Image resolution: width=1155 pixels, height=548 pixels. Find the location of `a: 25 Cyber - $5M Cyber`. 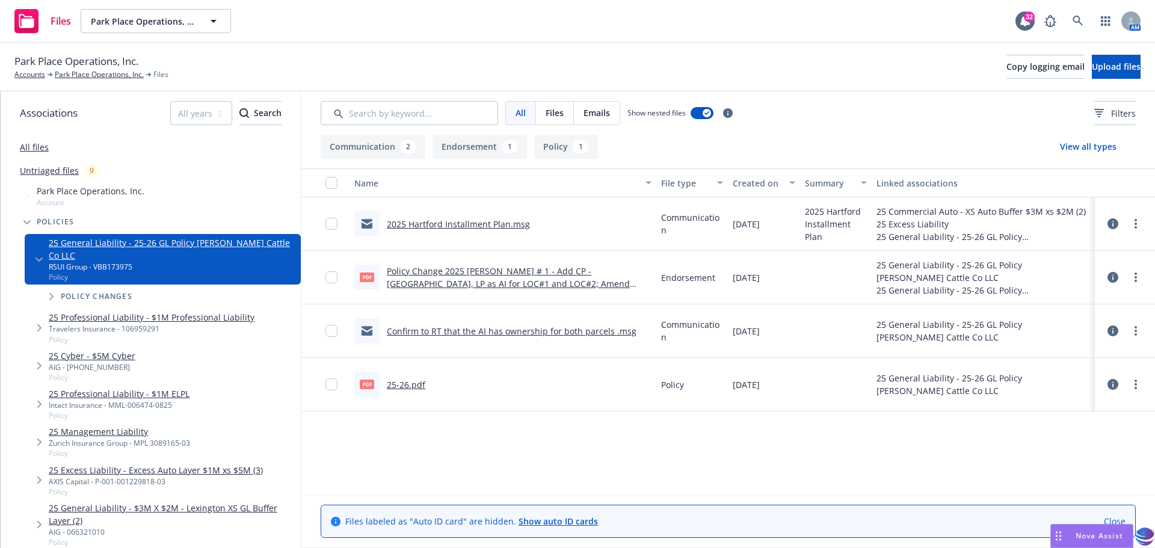

a: 25 Cyber - $5M Cyber is located at coordinates (92, 356).